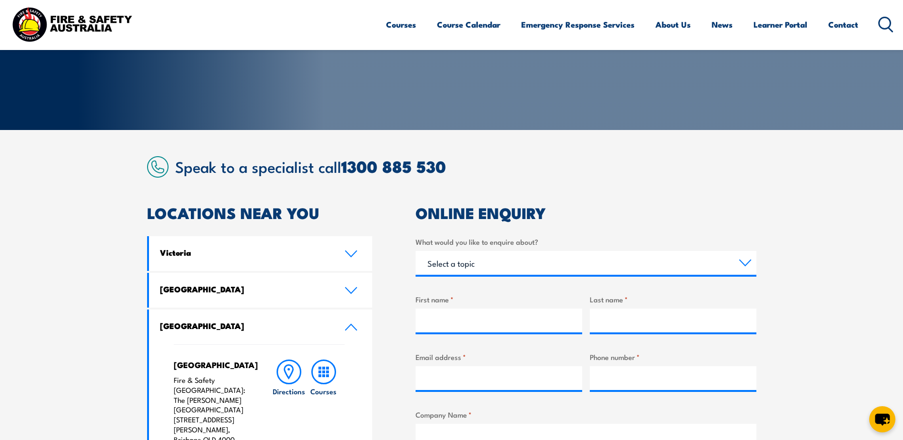 This screenshot has height=440, width=903. Describe the element at coordinates (578, 24) in the screenshot. I see `a: Emergency Response Services` at that location.